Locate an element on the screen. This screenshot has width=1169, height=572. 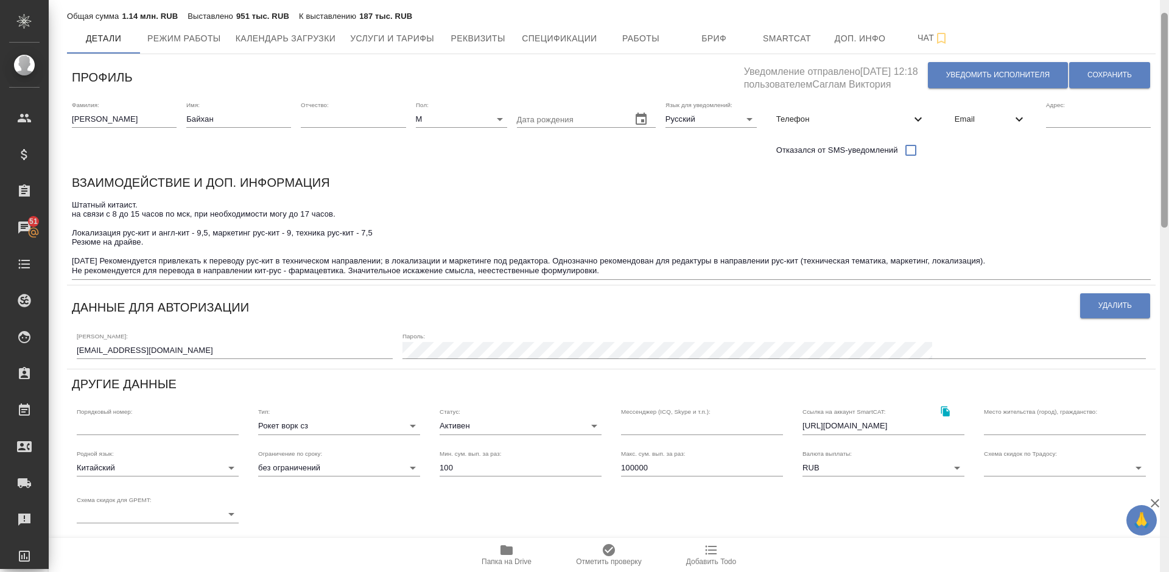
span: Работы is located at coordinates (641, 38).